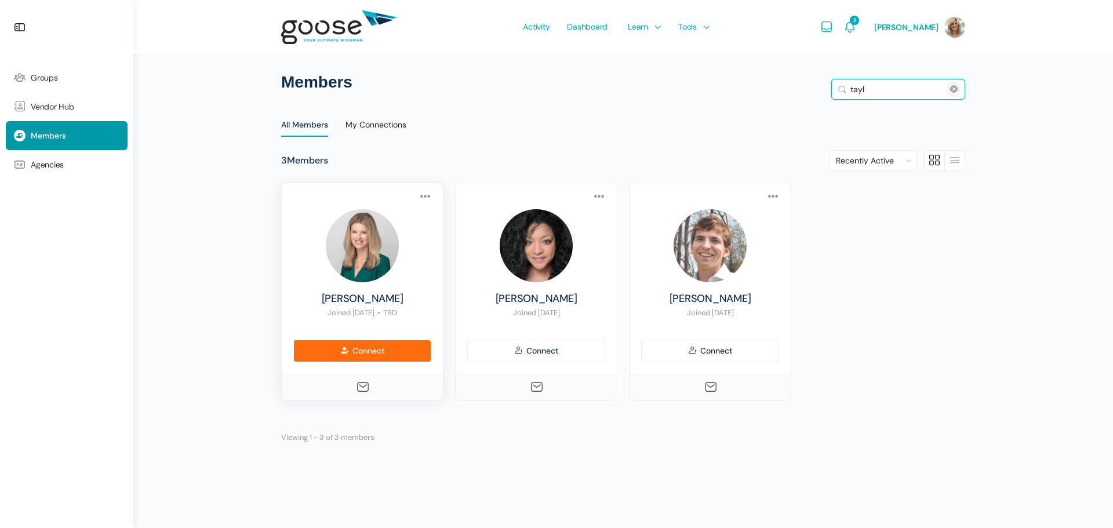 The image size is (1113, 528). I want to click on input: Search Members…, so click(898, 89).